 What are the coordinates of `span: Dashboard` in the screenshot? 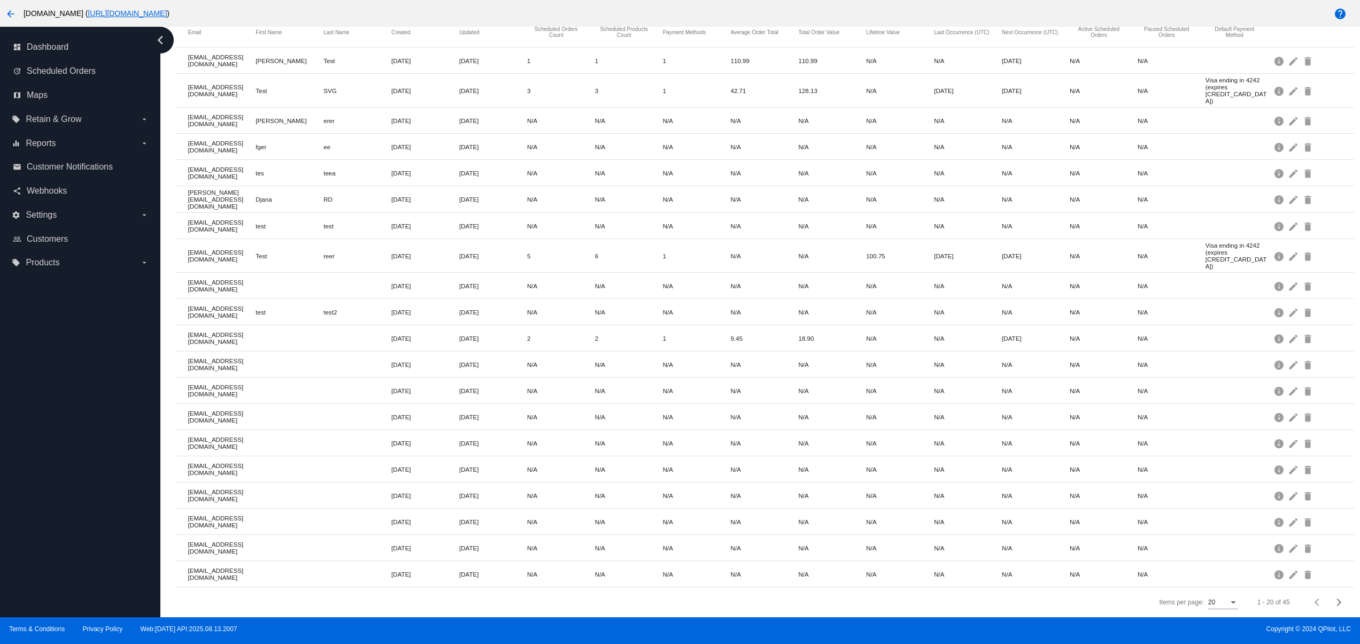 It's located at (48, 47).